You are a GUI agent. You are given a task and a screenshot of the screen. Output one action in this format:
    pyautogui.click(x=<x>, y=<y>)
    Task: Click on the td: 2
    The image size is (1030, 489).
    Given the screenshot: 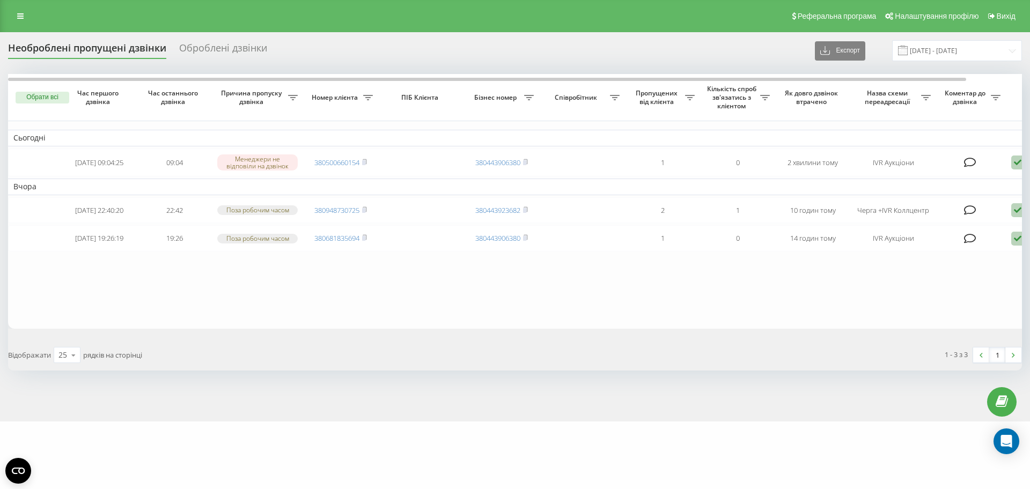 What is the action you would take?
    pyautogui.click(x=662, y=210)
    